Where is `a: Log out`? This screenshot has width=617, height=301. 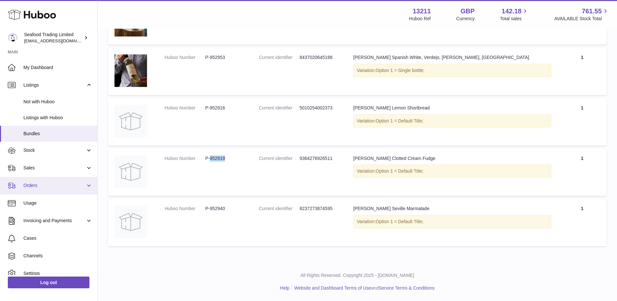 a: Log out is located at coordinates (48, 282).